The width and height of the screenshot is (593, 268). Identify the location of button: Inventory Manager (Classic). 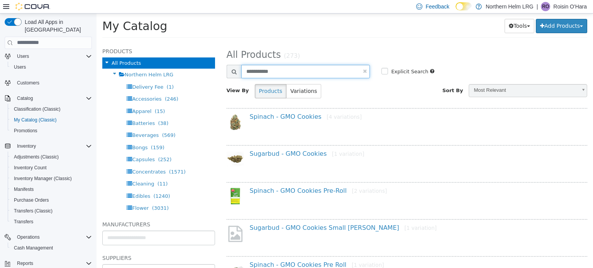
(51, 179).